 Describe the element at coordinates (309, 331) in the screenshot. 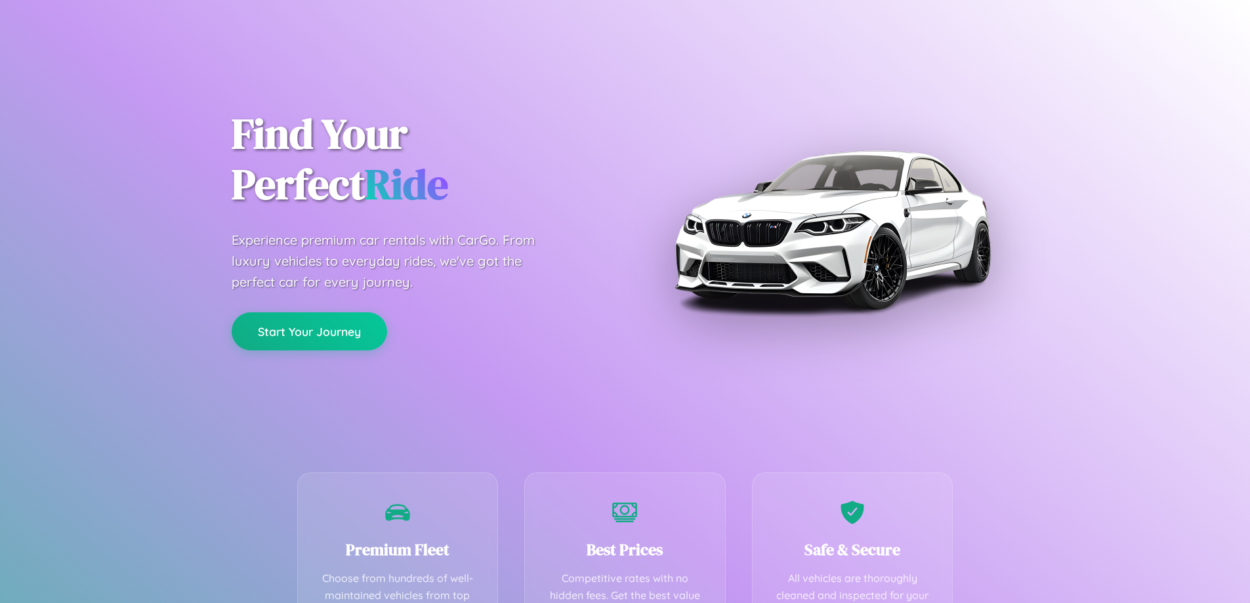

I see `button: Start Your Journey` at that location.